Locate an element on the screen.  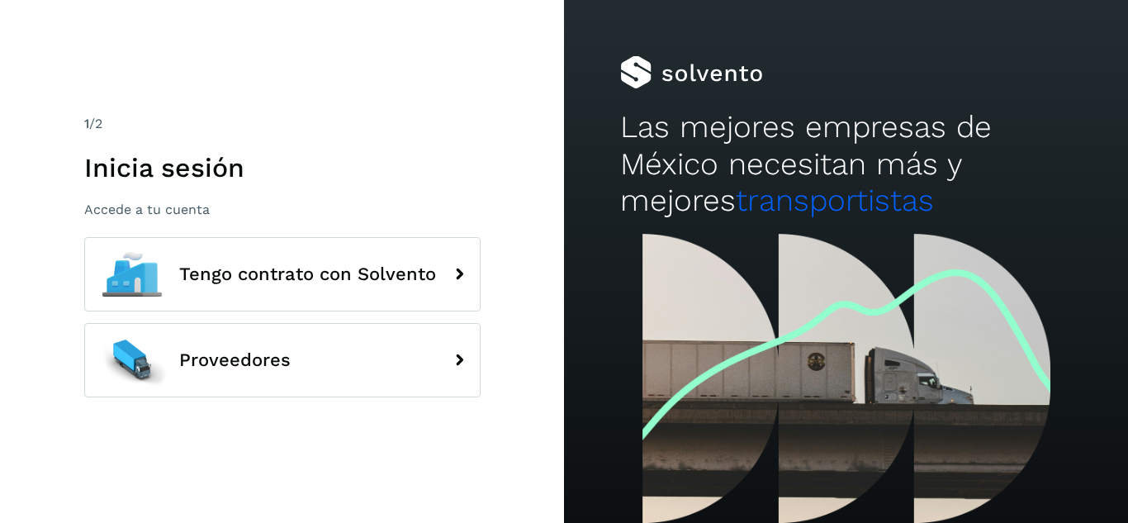
span: 1 is located at coordinates (87, 123).